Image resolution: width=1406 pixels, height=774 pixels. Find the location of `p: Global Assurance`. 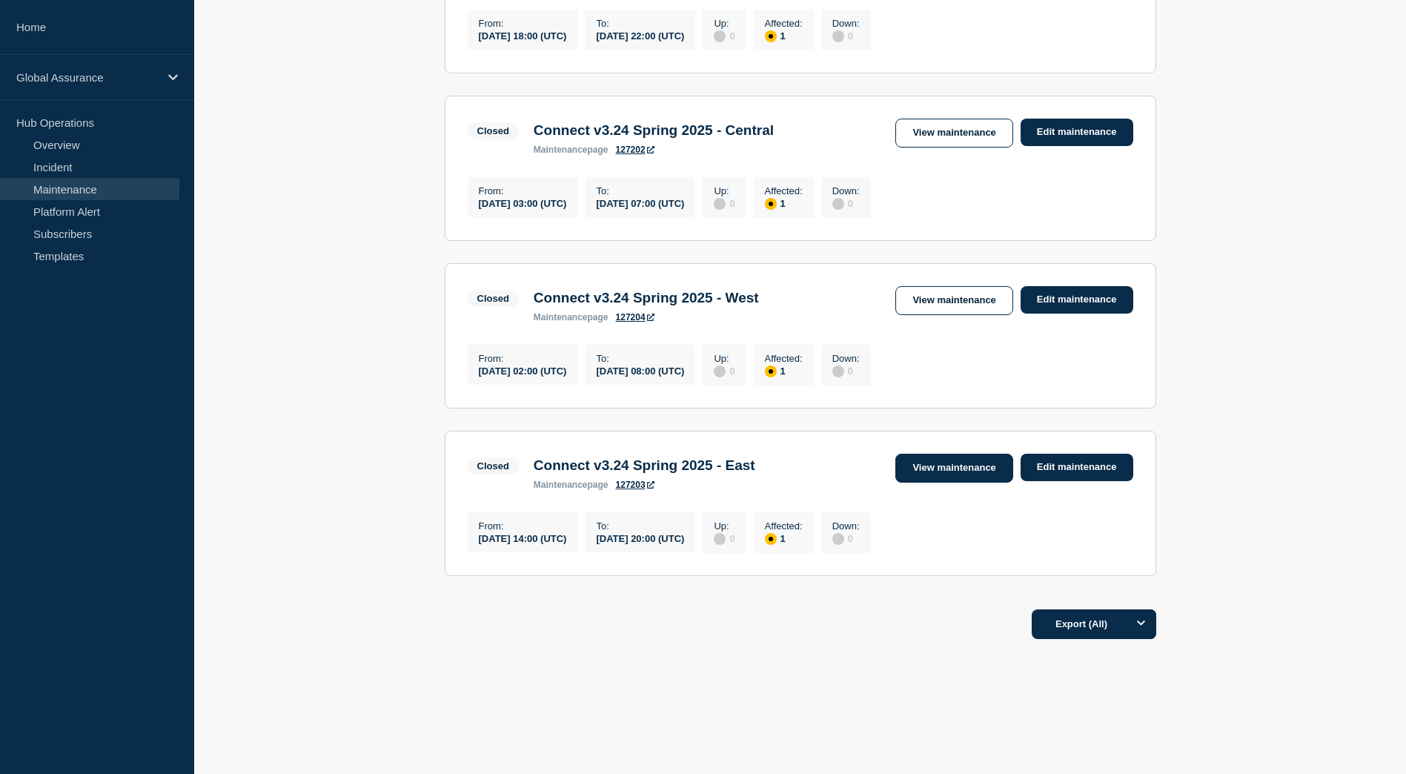

p: Global Assurance is located at coordinates (87, 77).